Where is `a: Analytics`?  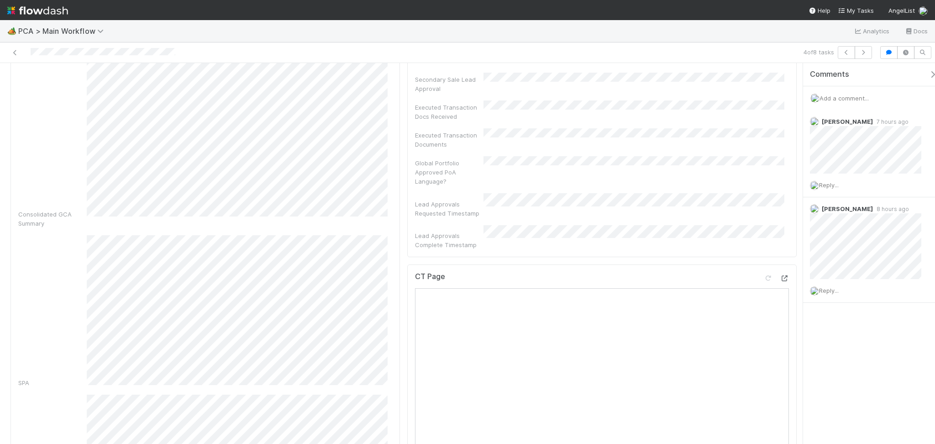 a: Analytics is located at coordinates (872, 31).